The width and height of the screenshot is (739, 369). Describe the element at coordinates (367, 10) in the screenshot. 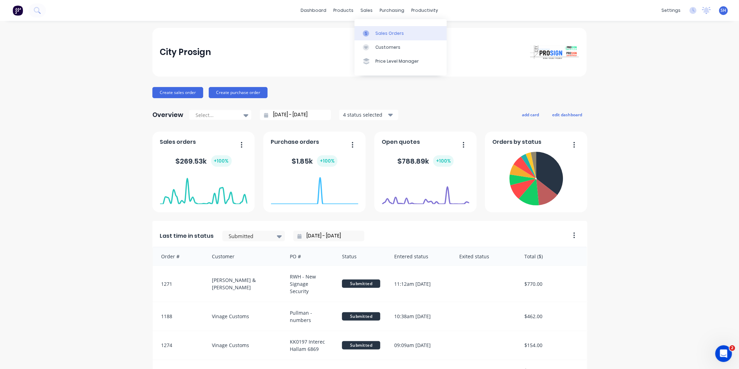

I see `div: sales` at that location.